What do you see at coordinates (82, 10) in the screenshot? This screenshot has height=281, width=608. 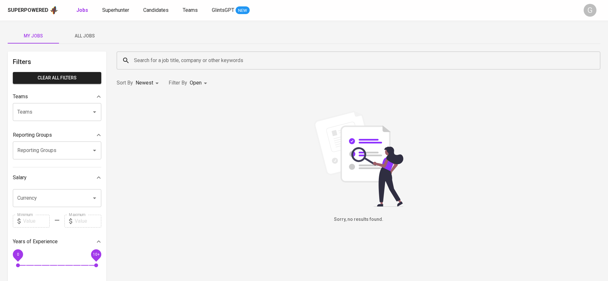 I see `b: Jobs` at bounding box center [82, 10].